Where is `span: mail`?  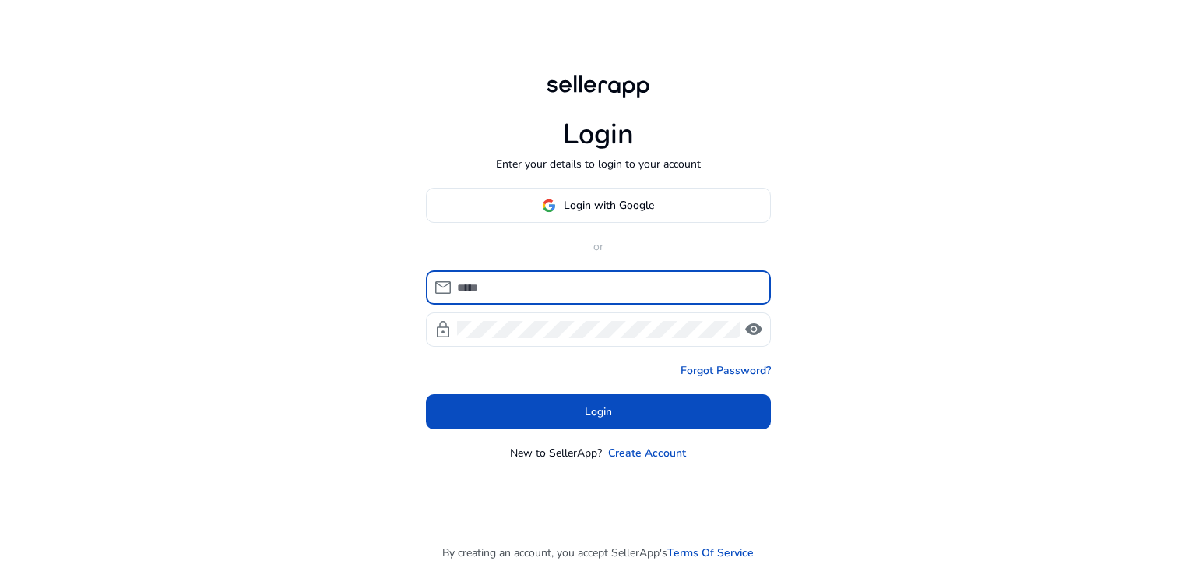
span: mail is located at coordinates (443, 287).